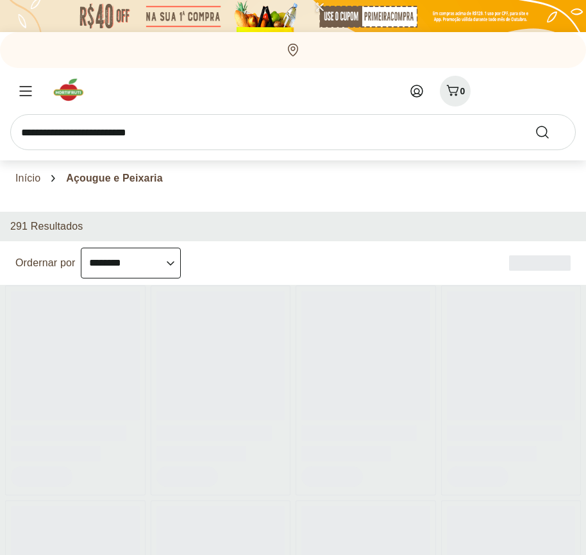 The height and width of the screenshot is (555, 586). What do you see at coordinates (455, 91) in the screenshot?
I see `button: Carrinho` at bounding box center [455, 91].